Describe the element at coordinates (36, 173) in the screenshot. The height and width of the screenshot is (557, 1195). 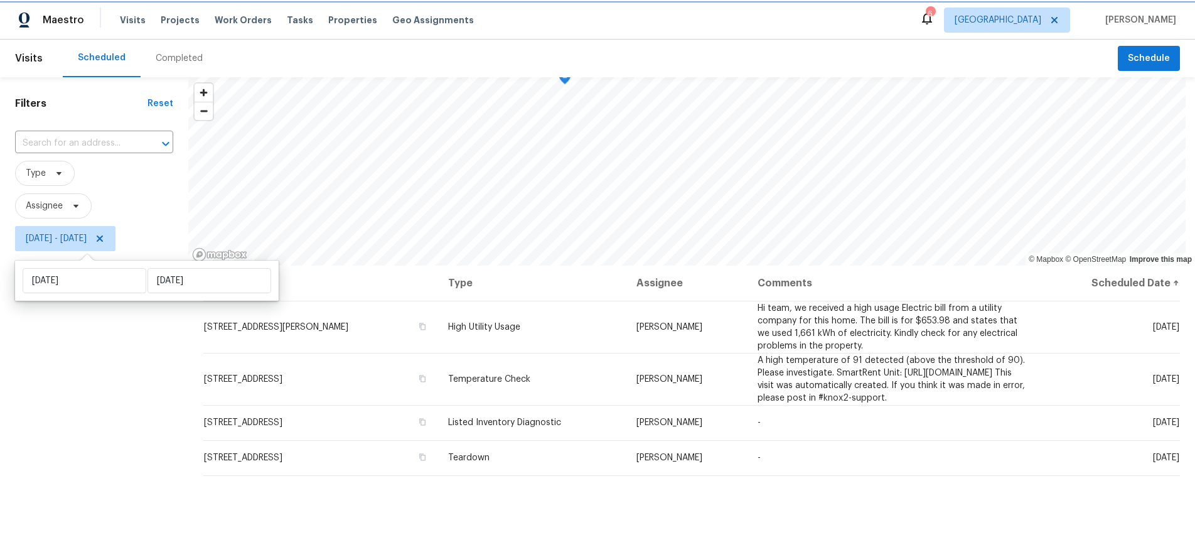
I see `span: Type` at that location.